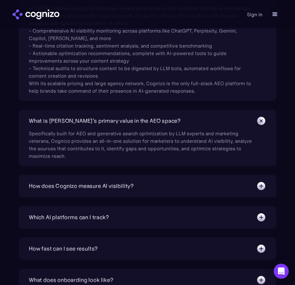 The height and width of the screenshot is (285, 295). I want to click on a: home, so click(36, 14).